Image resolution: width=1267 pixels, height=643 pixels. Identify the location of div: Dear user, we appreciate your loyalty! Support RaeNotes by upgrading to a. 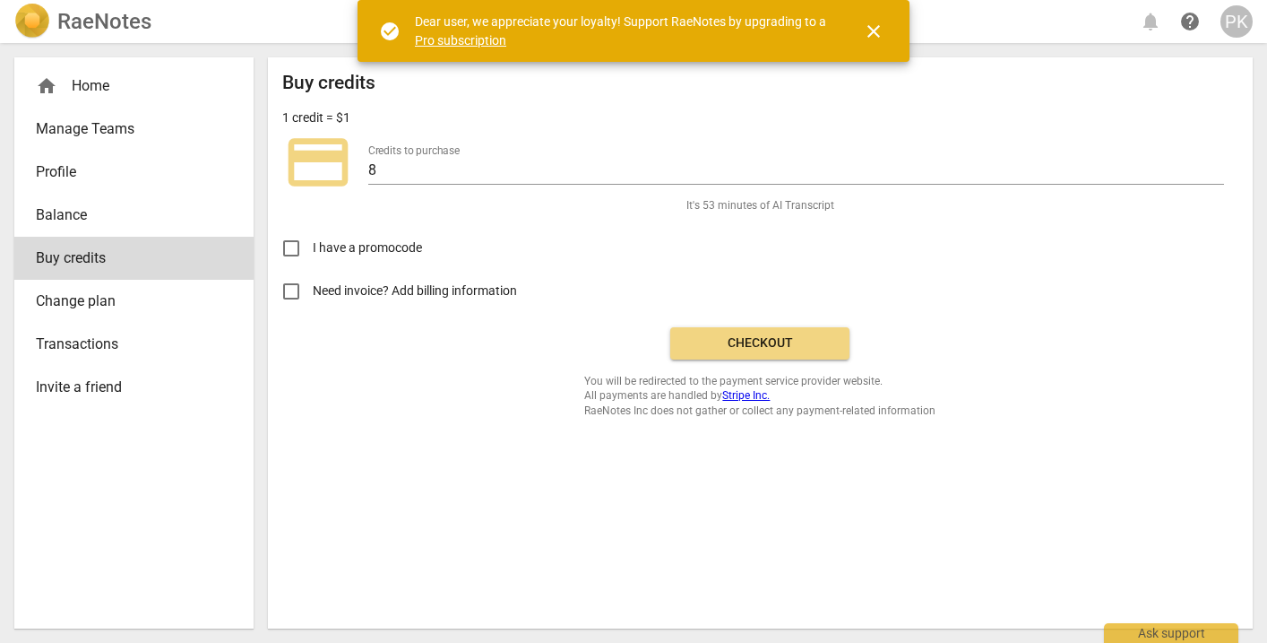
(623, 30).